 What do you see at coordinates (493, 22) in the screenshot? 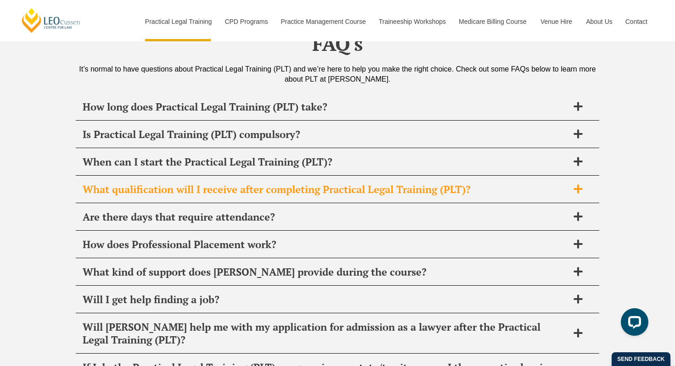
I see `a: Medicare Billing Course` at bounding box center [493, 22].